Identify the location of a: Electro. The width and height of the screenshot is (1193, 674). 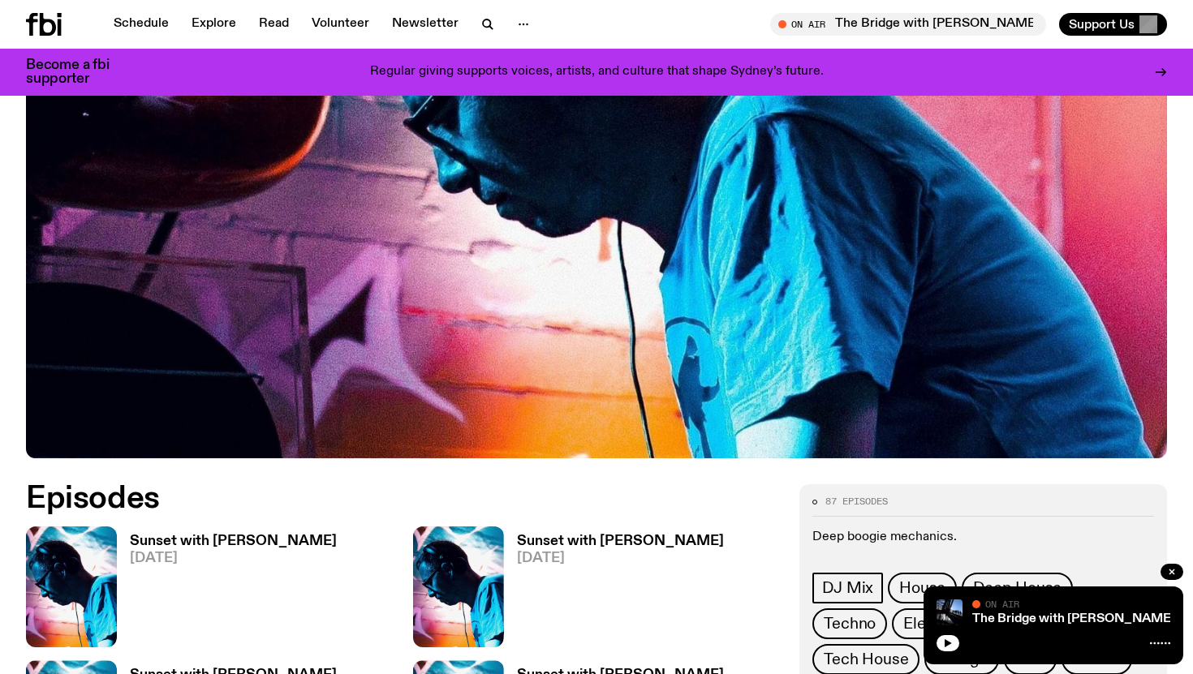
(928, 624).